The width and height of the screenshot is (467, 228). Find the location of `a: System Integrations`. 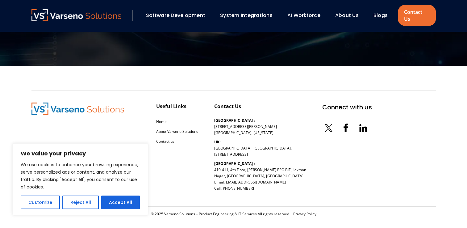

a: System Integrations is located at coordinates (246, 15).